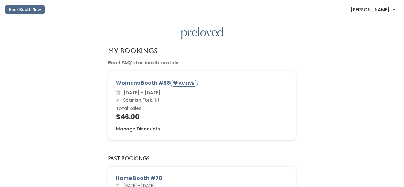 The height and width of the screenshot is (187, 404). I want to click on h5: Past Bookings, so click(129, 158).